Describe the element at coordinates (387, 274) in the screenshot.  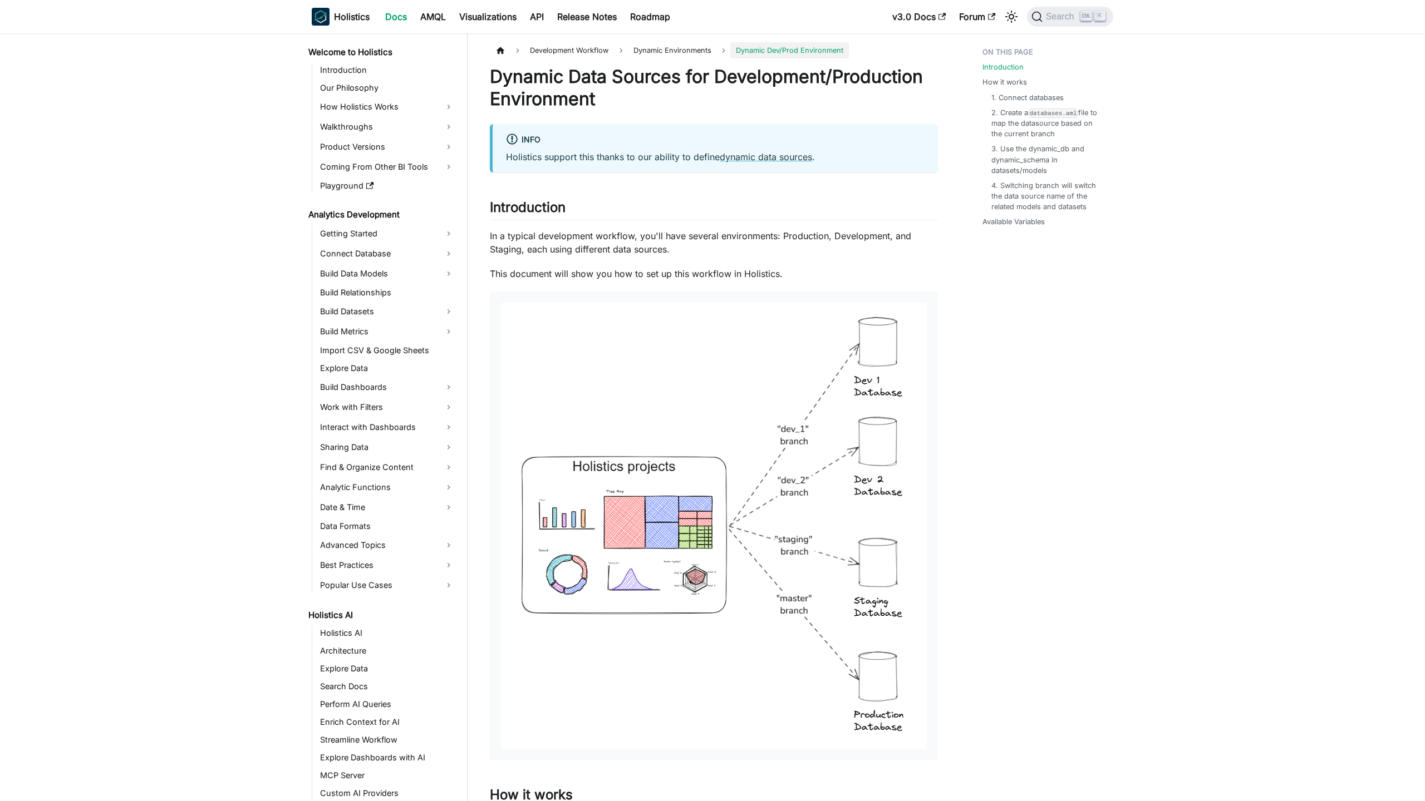
I see `a: Build Data Models` at that location.